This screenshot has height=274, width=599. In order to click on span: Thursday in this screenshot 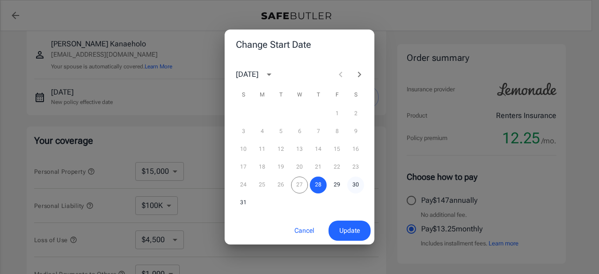, I will do `click(318, 95)`.